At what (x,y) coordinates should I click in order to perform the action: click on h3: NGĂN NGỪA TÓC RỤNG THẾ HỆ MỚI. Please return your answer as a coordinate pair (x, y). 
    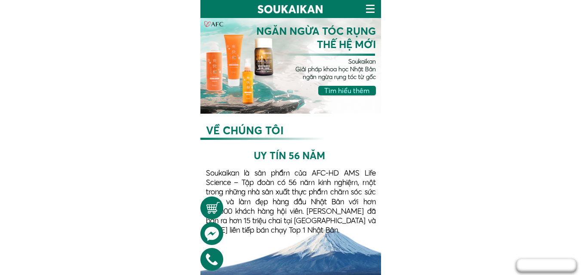
    Looking at the image, I should click on (315, 38).